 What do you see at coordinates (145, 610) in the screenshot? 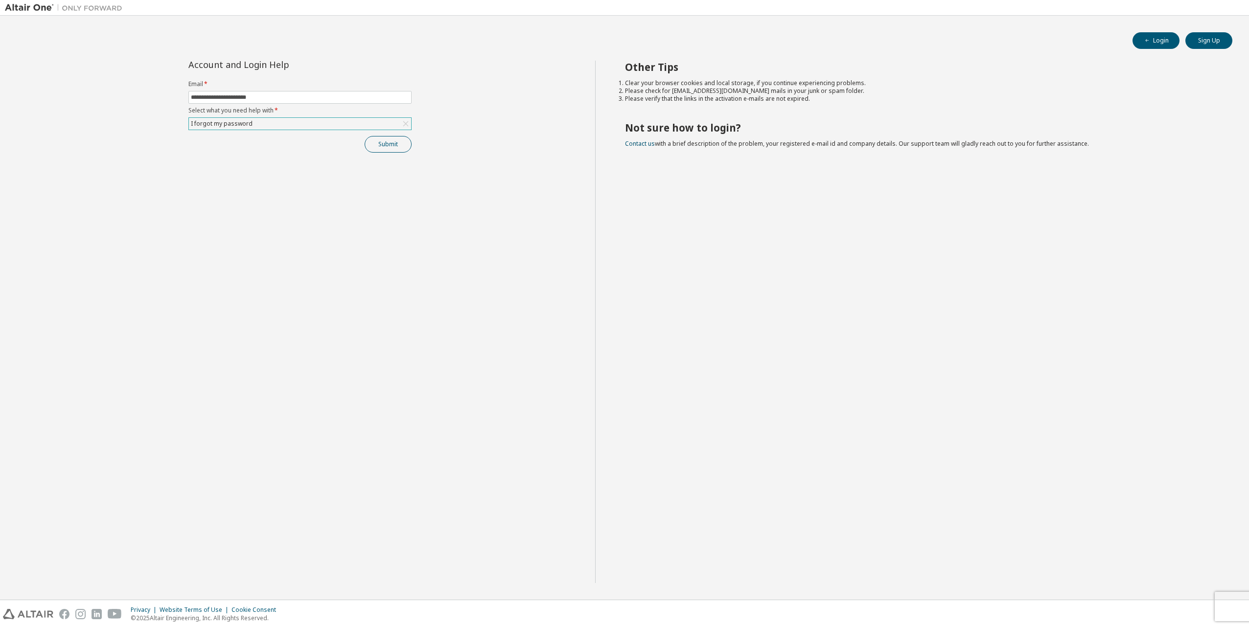
I see `div: Privacy` at bounding box center [145, 610].